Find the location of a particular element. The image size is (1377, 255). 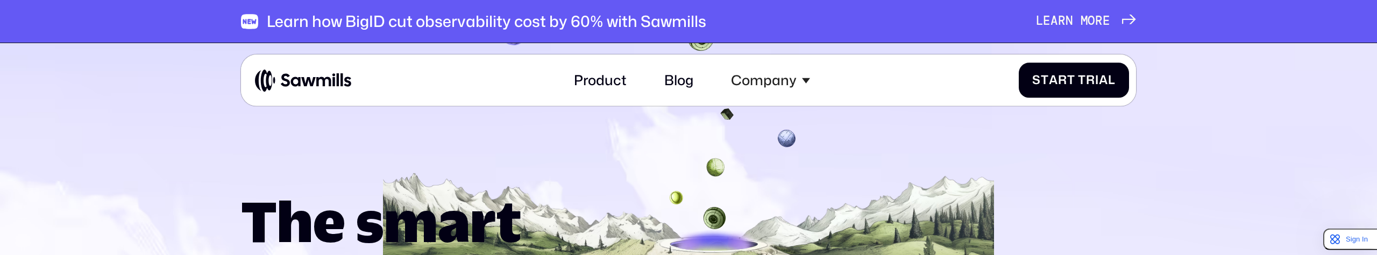

span: o is located at coordinates (1092, 21).